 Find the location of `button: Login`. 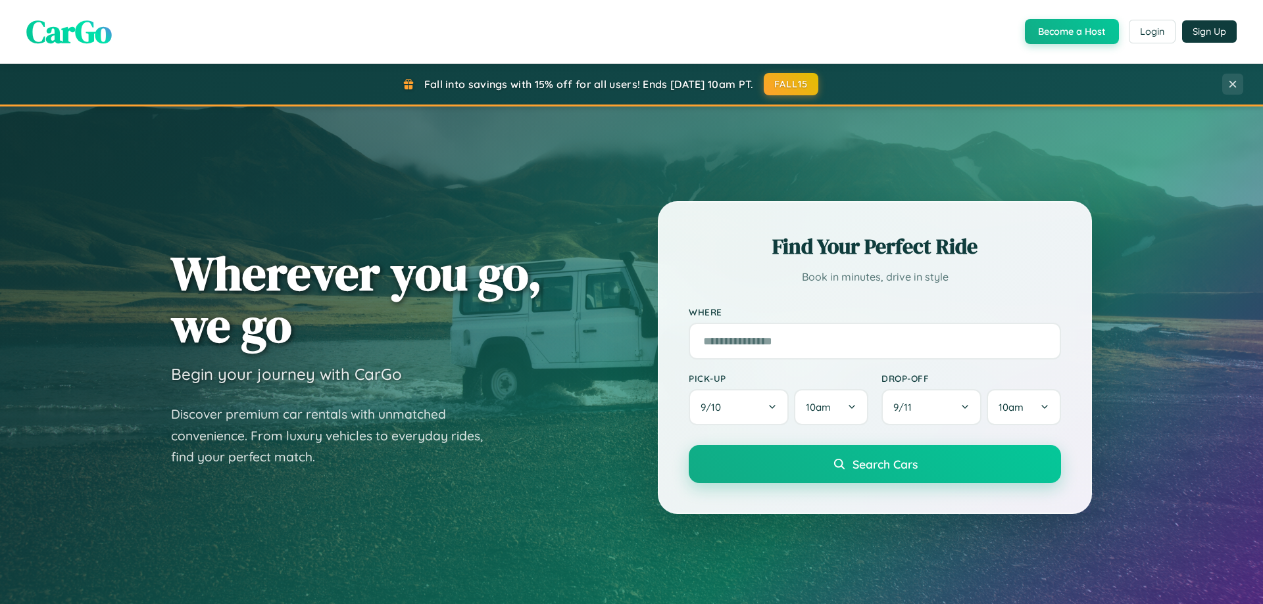

button: Login is located at coordinates (1152, 32).